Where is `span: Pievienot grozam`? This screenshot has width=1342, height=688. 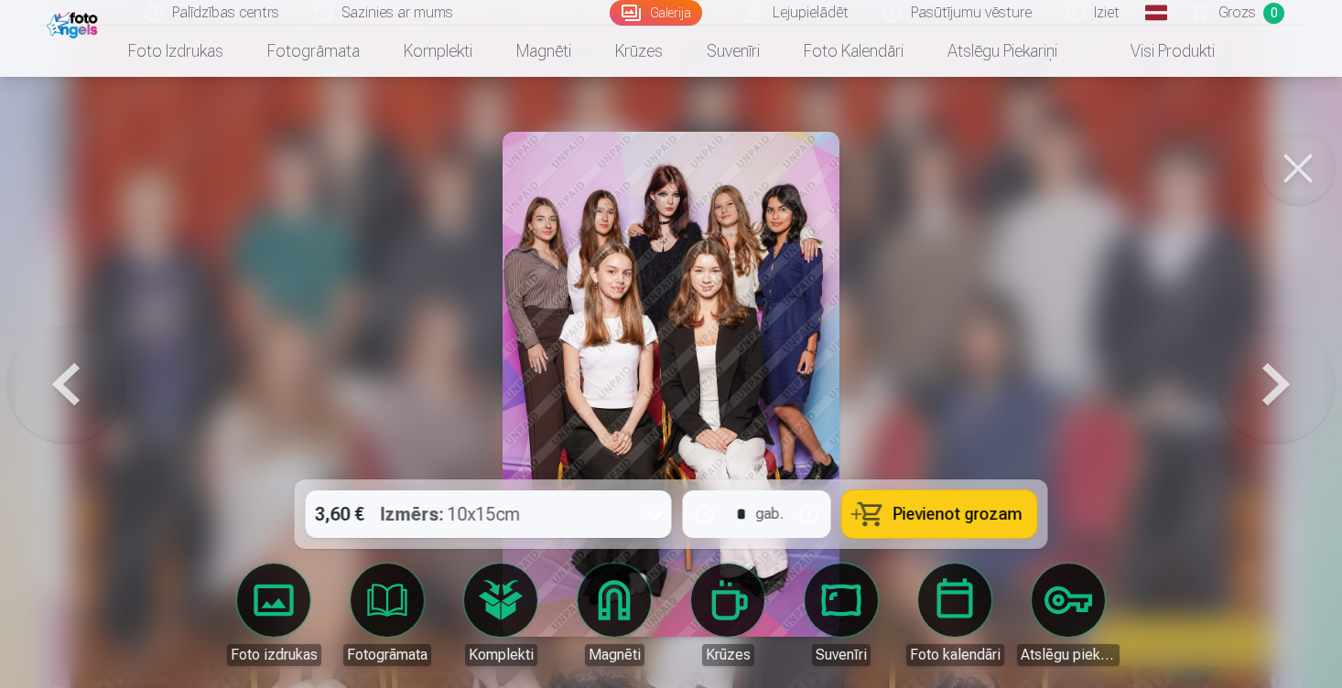 span: Pievienot grozam is located at coordinates (957, 514).